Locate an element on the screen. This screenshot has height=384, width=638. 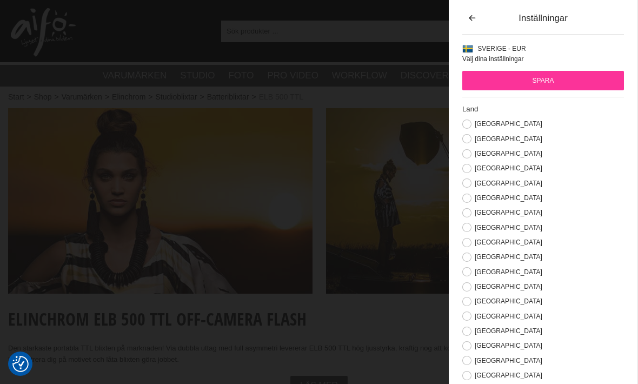
span: Sverige - EUR is located at coordinates (501, 49).